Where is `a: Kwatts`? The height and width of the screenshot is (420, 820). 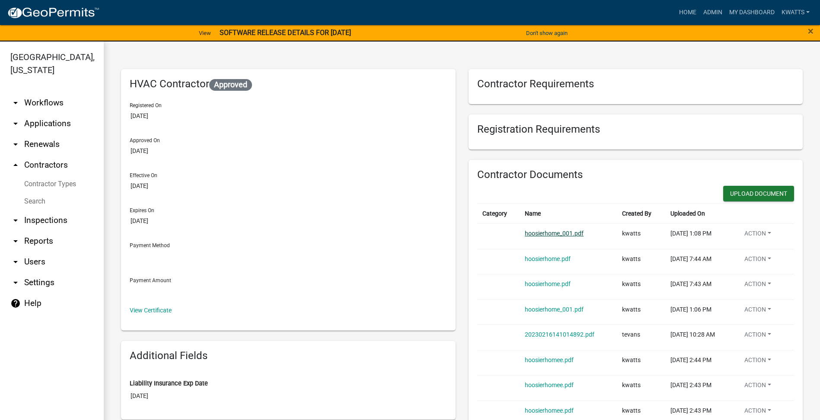
a: Kwatts is located at coordinates (795, 13).